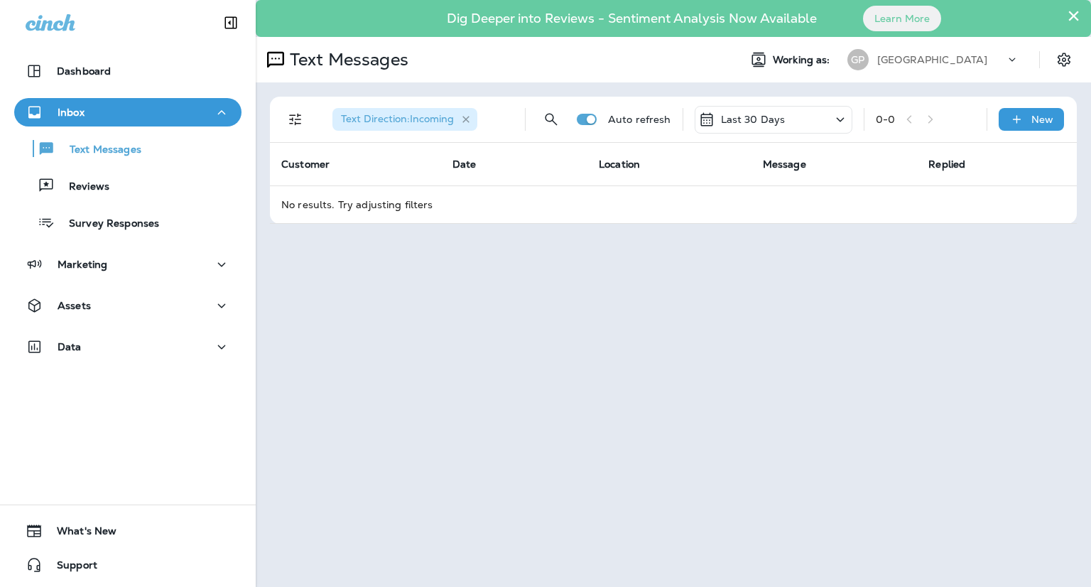 This screenshot has width=1091, height=587. Describe the element at coordinates (128, 148) in the screenshot. I see `button: Text Messages` at that location.